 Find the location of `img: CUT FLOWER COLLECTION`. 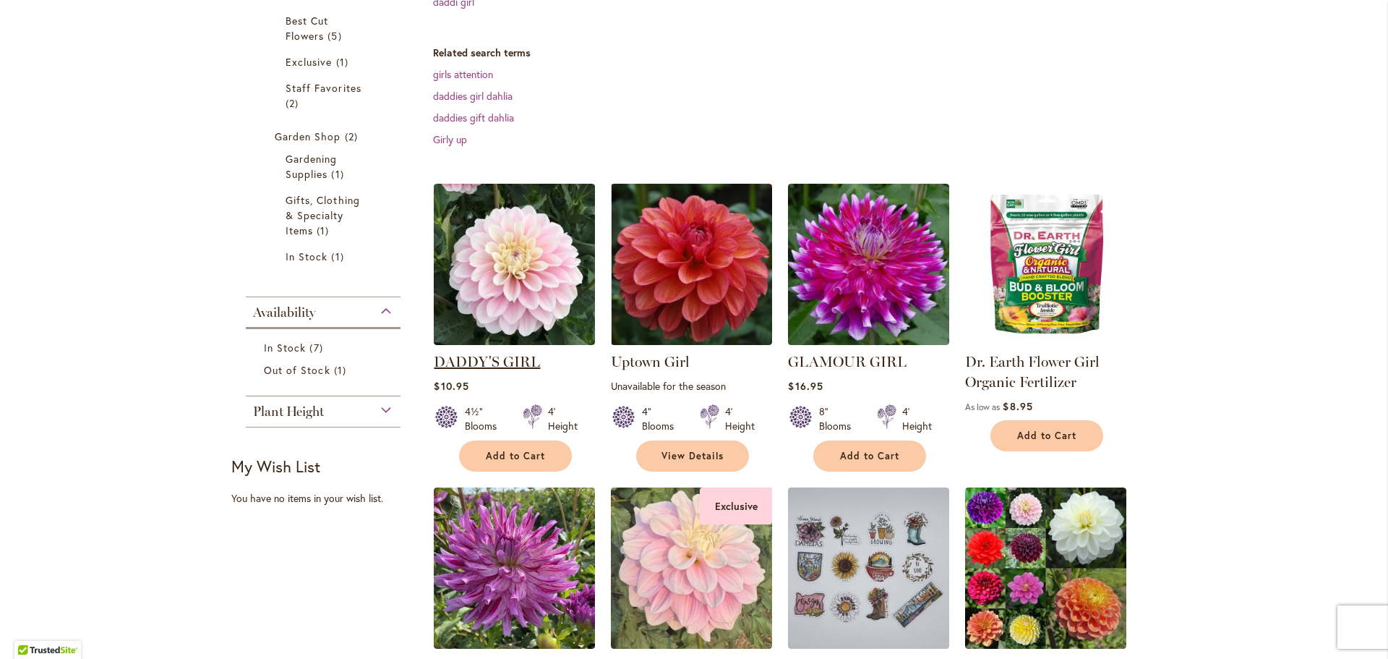

img: CUT FLOWER COLLECTION is located at coordinates (1046, 568).